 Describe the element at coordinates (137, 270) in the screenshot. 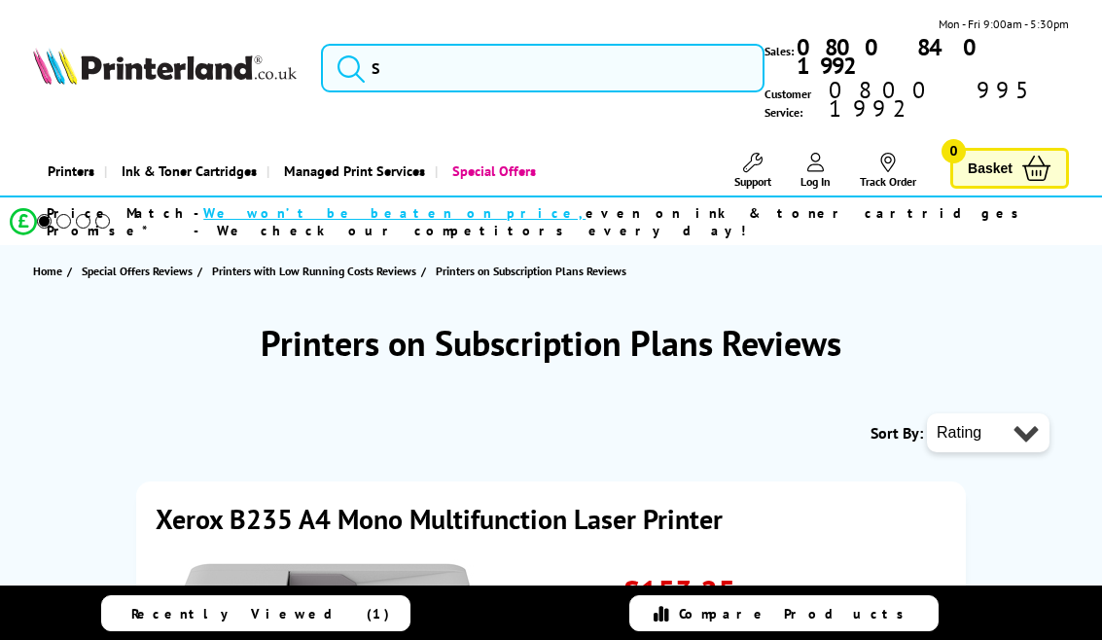

I see `span: Special Offers Reviews` at that location.